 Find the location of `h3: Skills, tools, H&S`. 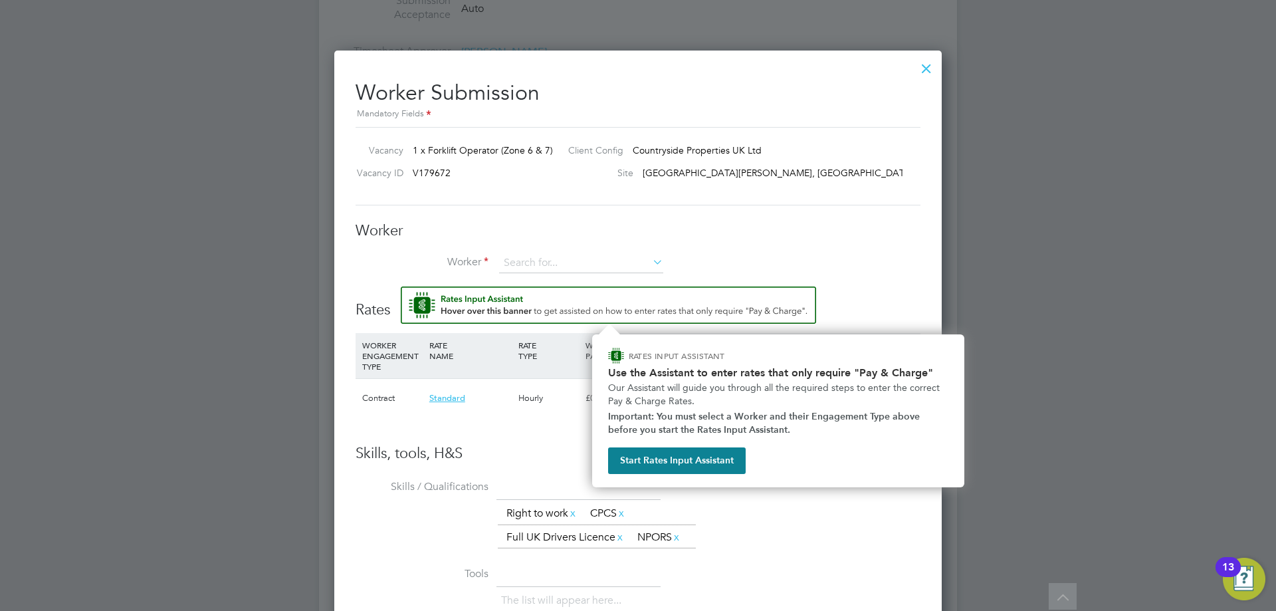

h3: Skills, tools, H&S is located at coordinates (638, 453).